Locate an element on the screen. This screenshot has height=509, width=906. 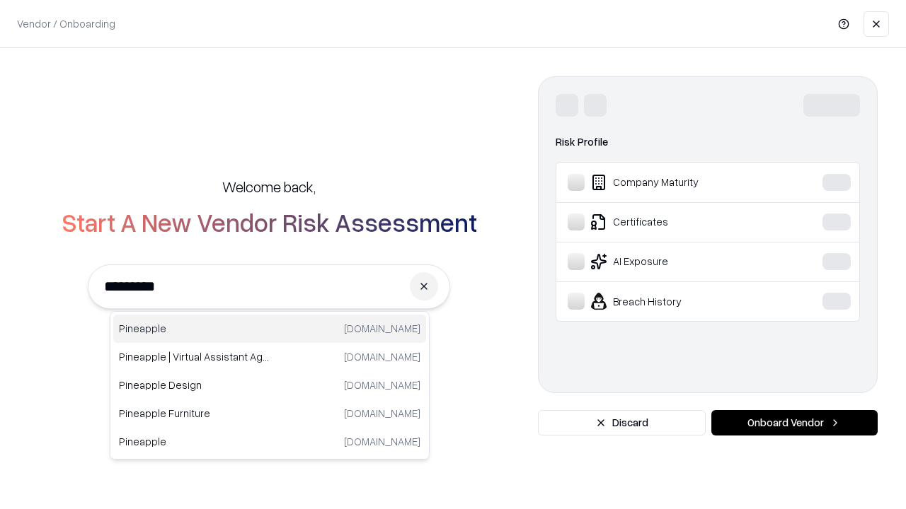
button: Onboard Vendor is located at coordinates (794, 423).